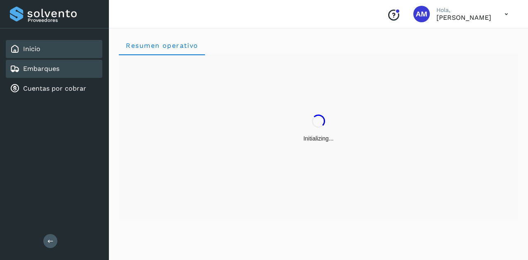 The width and height of the screenshot is (528, 260). Describe the element at coordinates (54, 49) in the screenshot. I see `div: Inicio` at that location.